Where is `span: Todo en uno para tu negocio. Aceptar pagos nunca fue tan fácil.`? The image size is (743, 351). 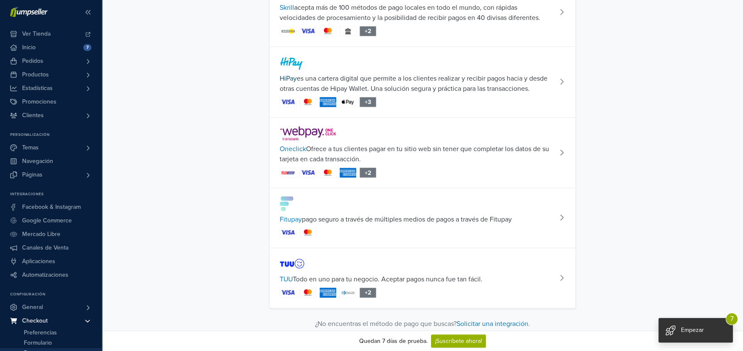 span: Todo en uno para tu negocio. Aceptar pagos nunca fue tan fácil. is located at coordinates (381, 280).